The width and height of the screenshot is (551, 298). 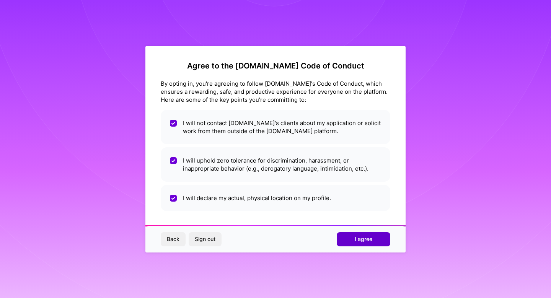 What do you see at coordinates (173, 239) in the screenshot?
I see `button: Back` at bounding box center [173, 239].